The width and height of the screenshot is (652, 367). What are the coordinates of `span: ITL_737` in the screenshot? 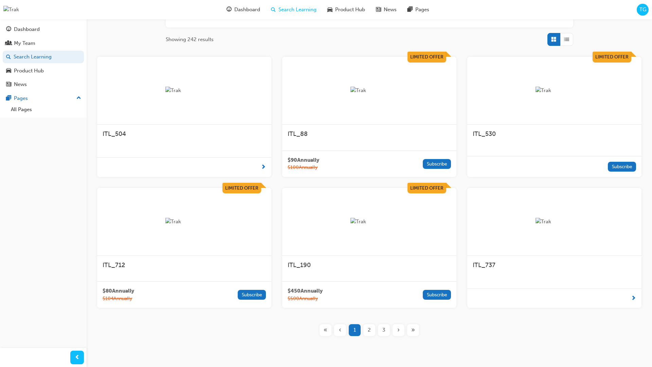 It's located at (484, 265).